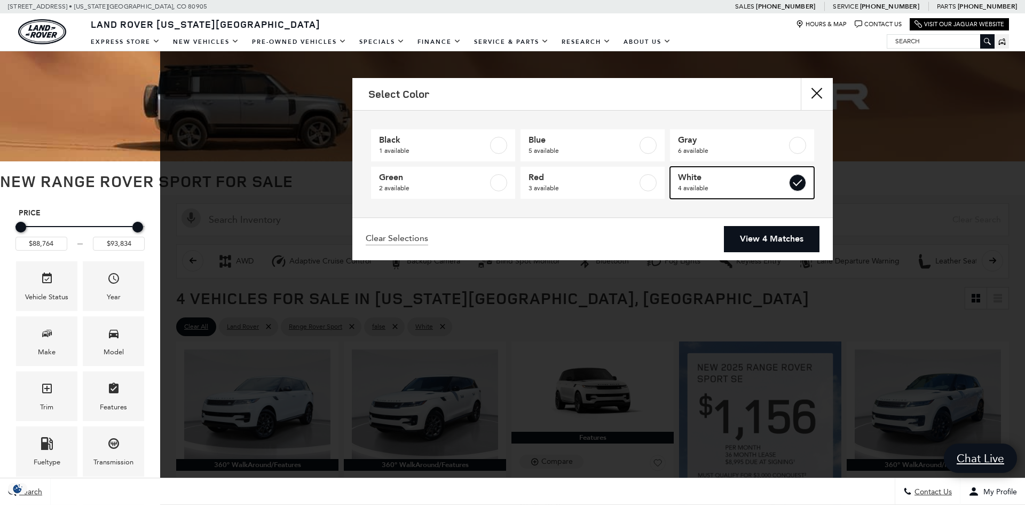  Describe the element at coordinates (742, 183) in the screenshot. I see `a: White4 available` at that location.